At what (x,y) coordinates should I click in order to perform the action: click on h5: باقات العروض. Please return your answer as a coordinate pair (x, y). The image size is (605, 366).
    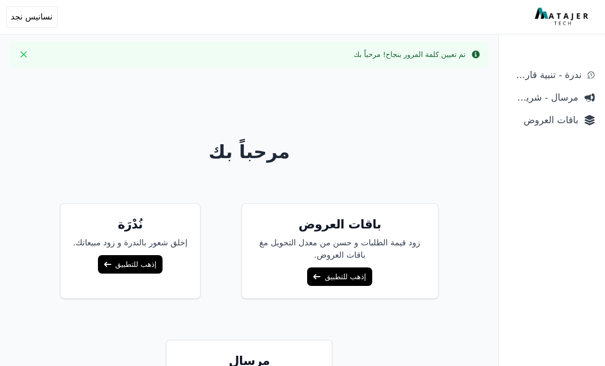
    Looking at the image, I should click on (340, 224).